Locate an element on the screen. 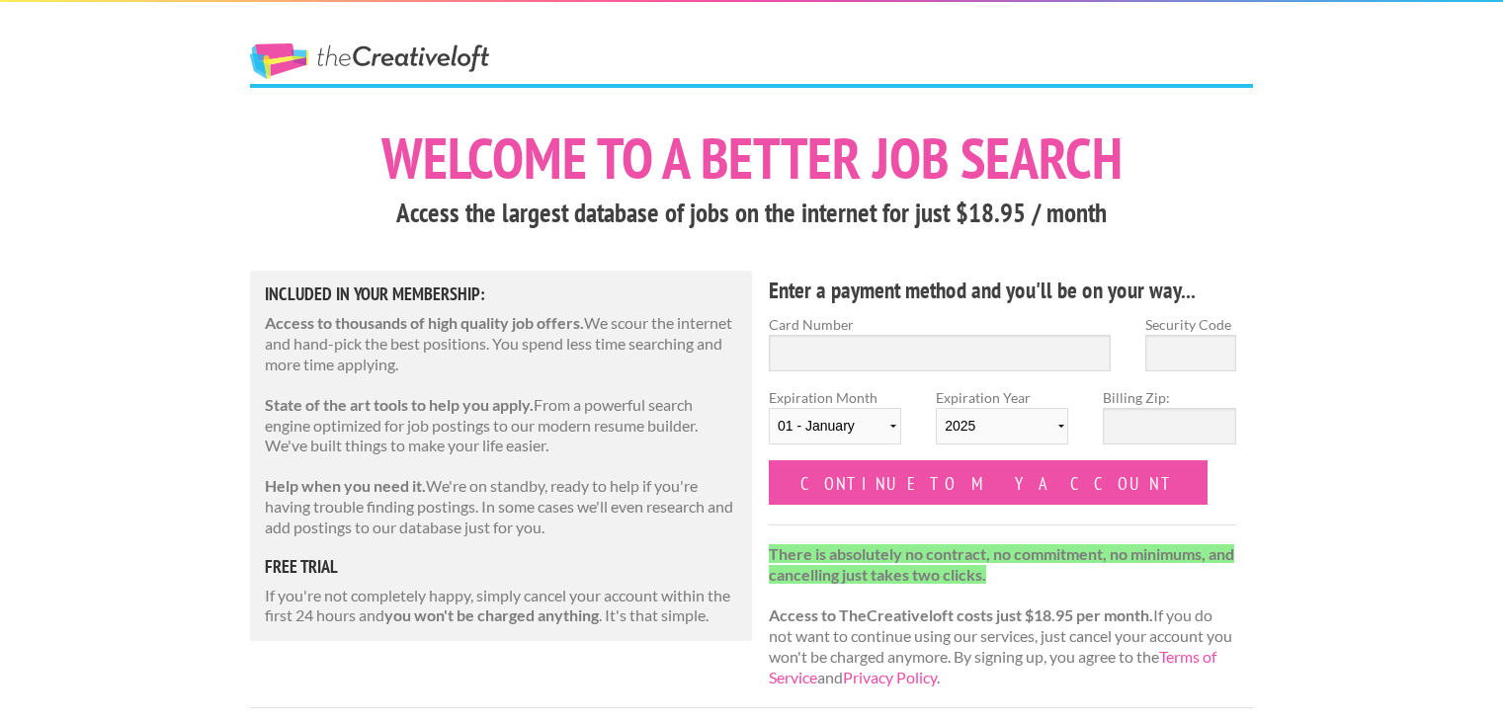 Image resolution: width=1503 pixels, height=721 pixels. a: The Creative Loft is located at coordinates (370, 61).